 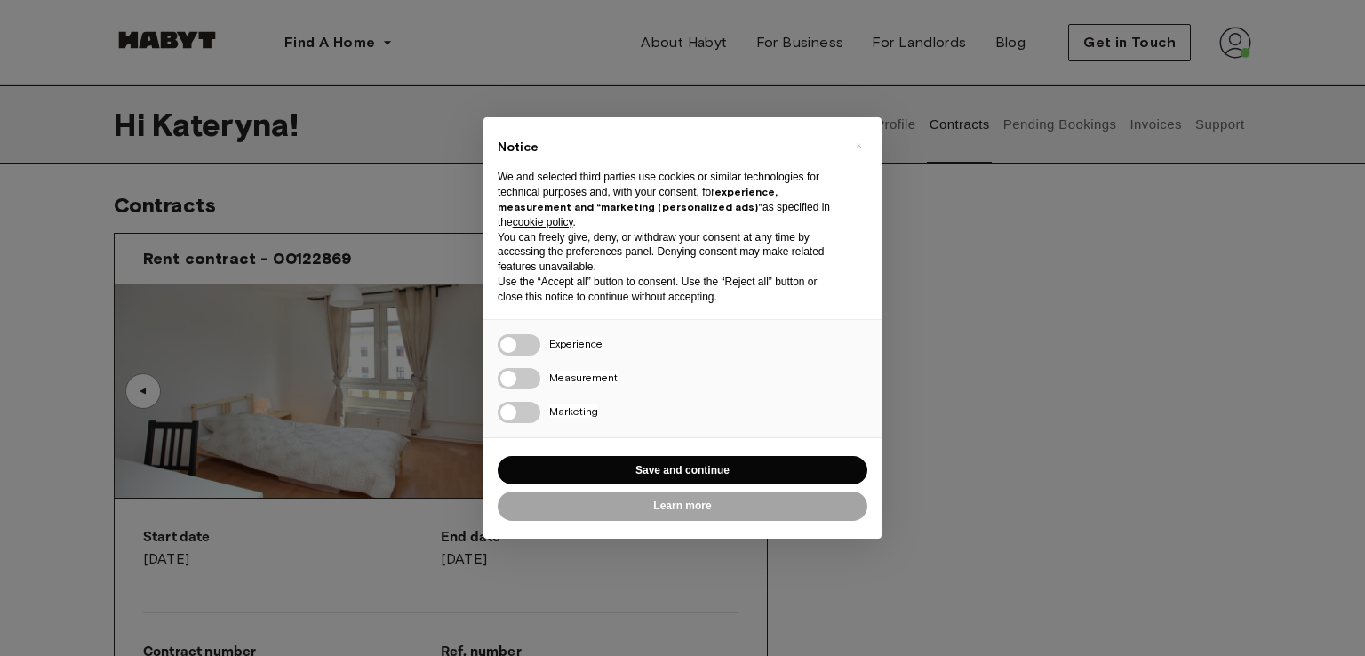 I want to click on span: Experience, so click(x=576, y=343).